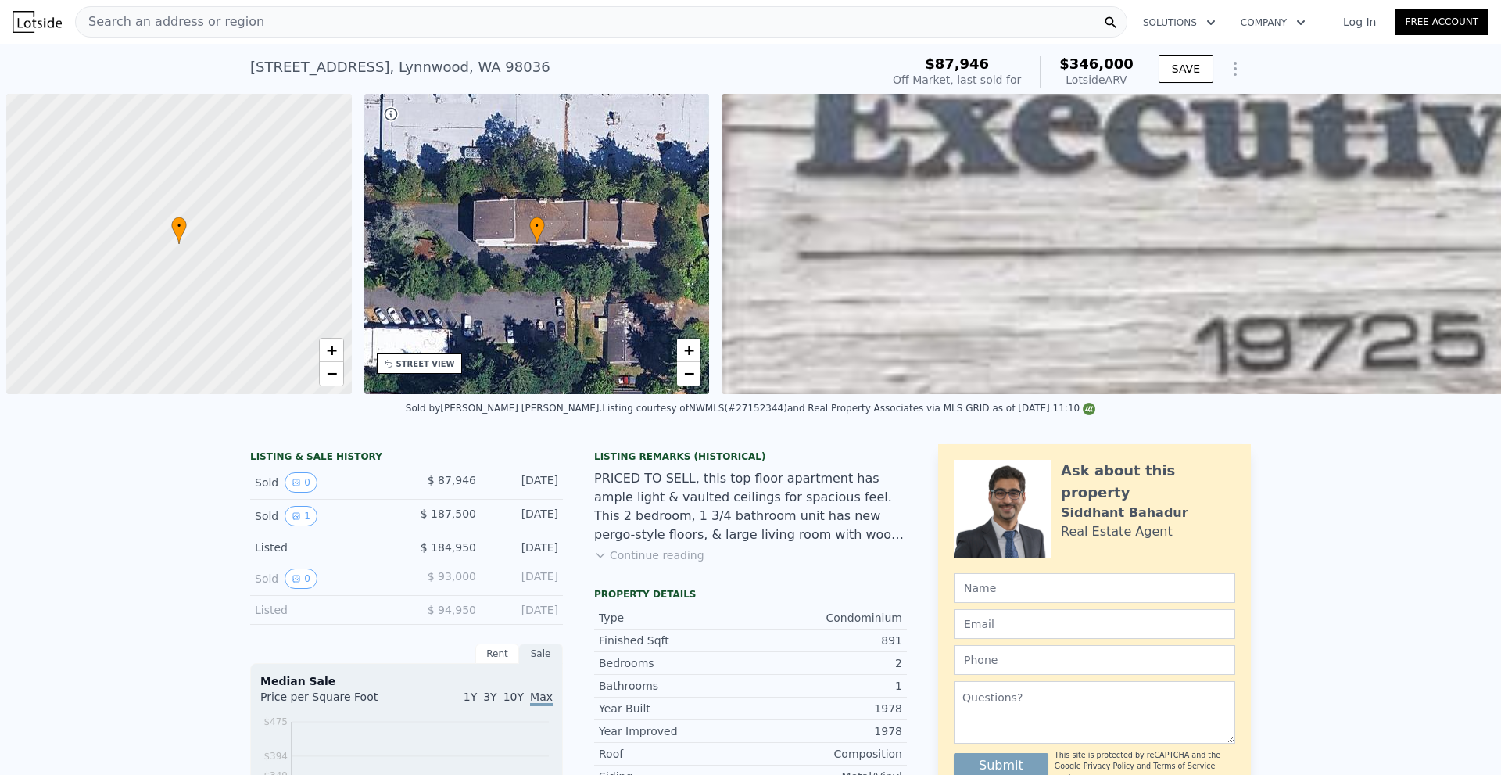 The image size is (1501, 775). I want to click on div: Roof, so click(675, 754).